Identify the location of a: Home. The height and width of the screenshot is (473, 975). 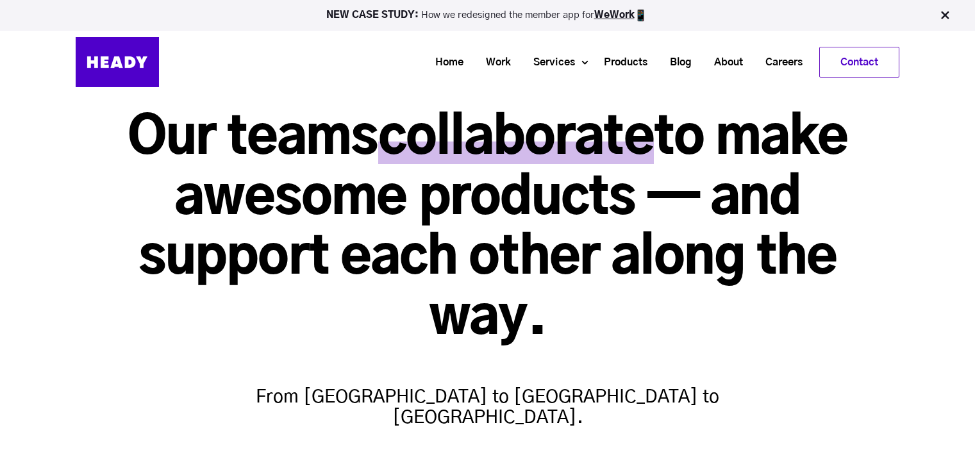
(444, 62).